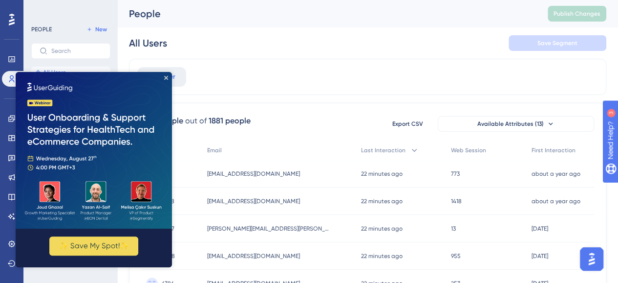  I want to click on button: ✨ Save My Spot!✨, so click(78, 174).